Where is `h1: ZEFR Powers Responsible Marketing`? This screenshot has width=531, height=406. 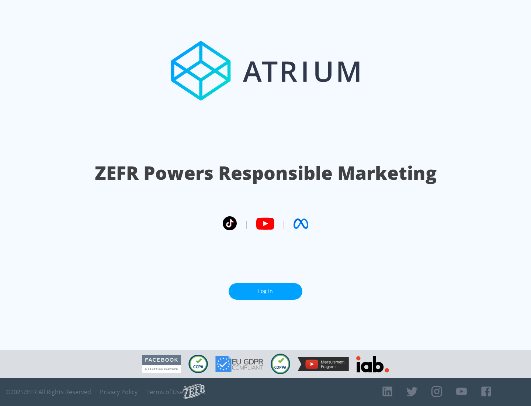
h1: ZEFR Powers Responsible Marketing is located at coordinates (266, 173).